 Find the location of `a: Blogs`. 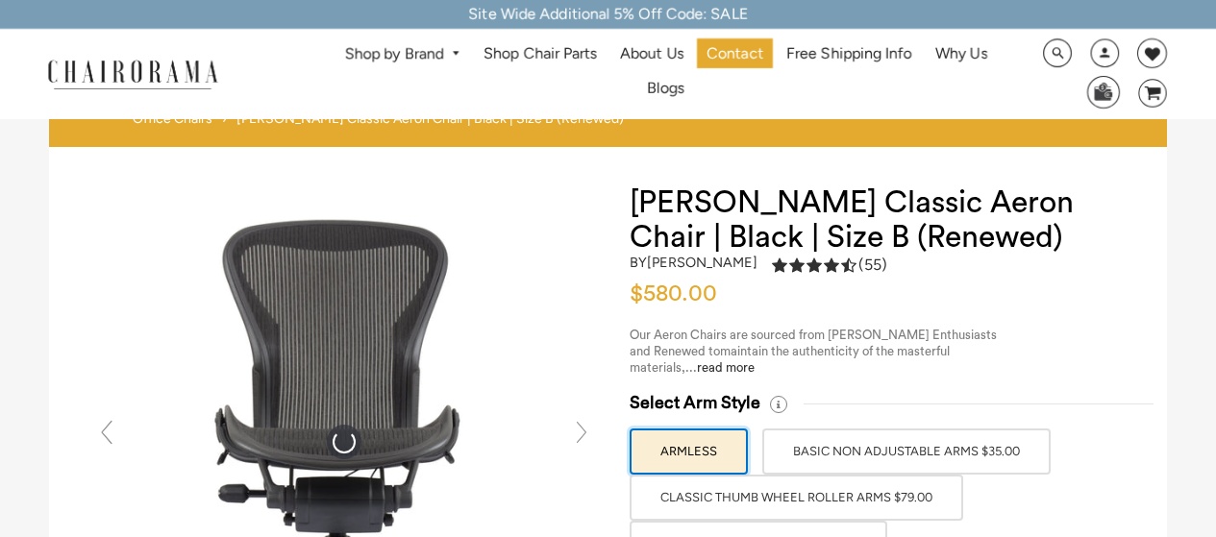

a: Blogs is located at coordinates (665, 88).